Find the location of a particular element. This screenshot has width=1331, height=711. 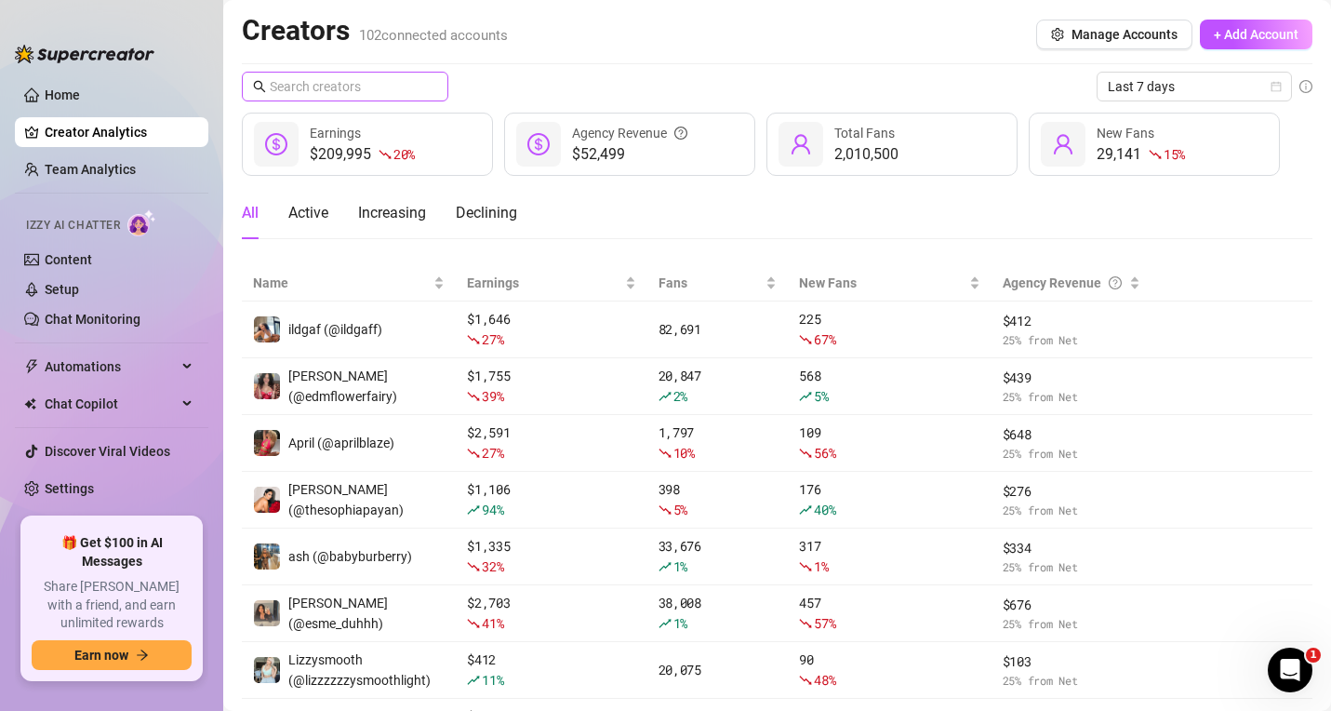

div: Increasing is located at coordinates (392, 213).